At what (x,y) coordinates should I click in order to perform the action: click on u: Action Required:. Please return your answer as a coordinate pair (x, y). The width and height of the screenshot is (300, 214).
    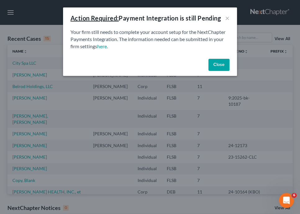
    Looking at the image, I should click on (95, 18).